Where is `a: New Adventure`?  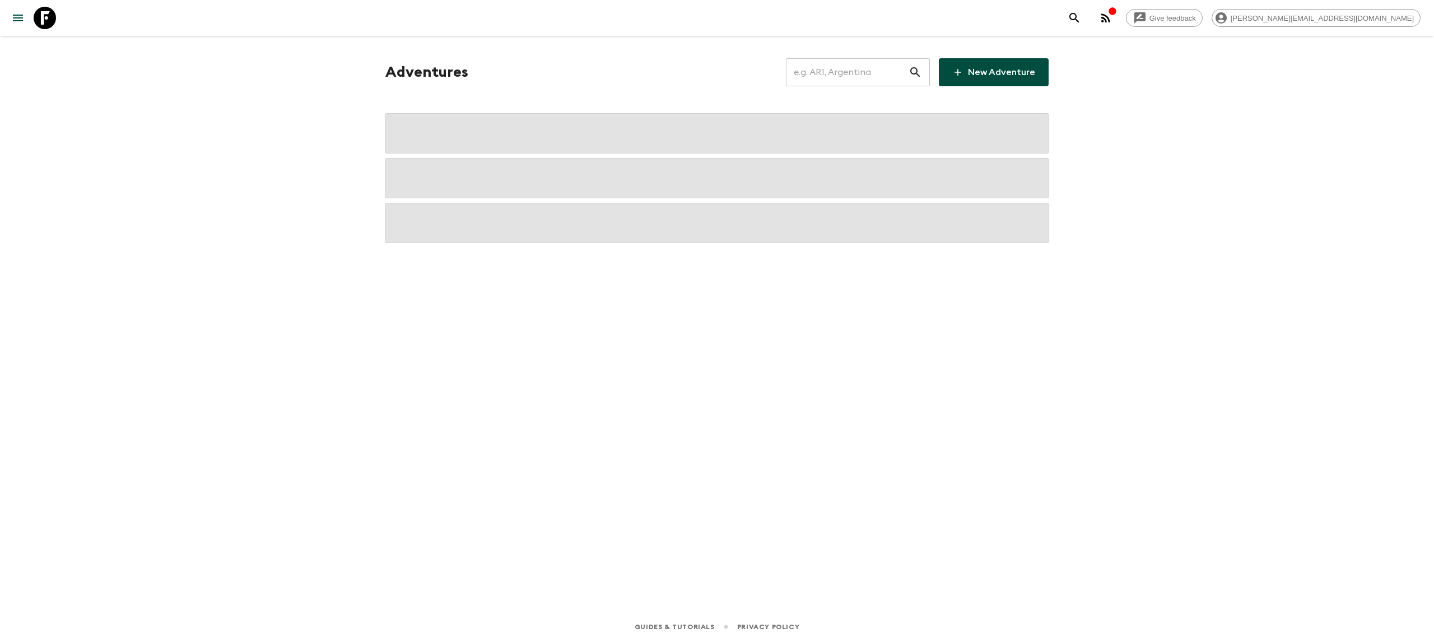 a: New Adventure is located at coordinates (994, 72).